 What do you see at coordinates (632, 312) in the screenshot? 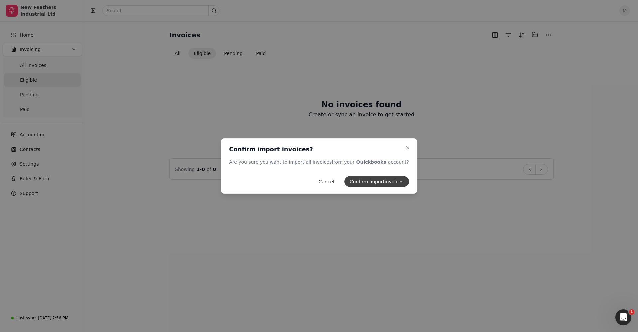
I see `span: 1` at bounding box center [632, 312].